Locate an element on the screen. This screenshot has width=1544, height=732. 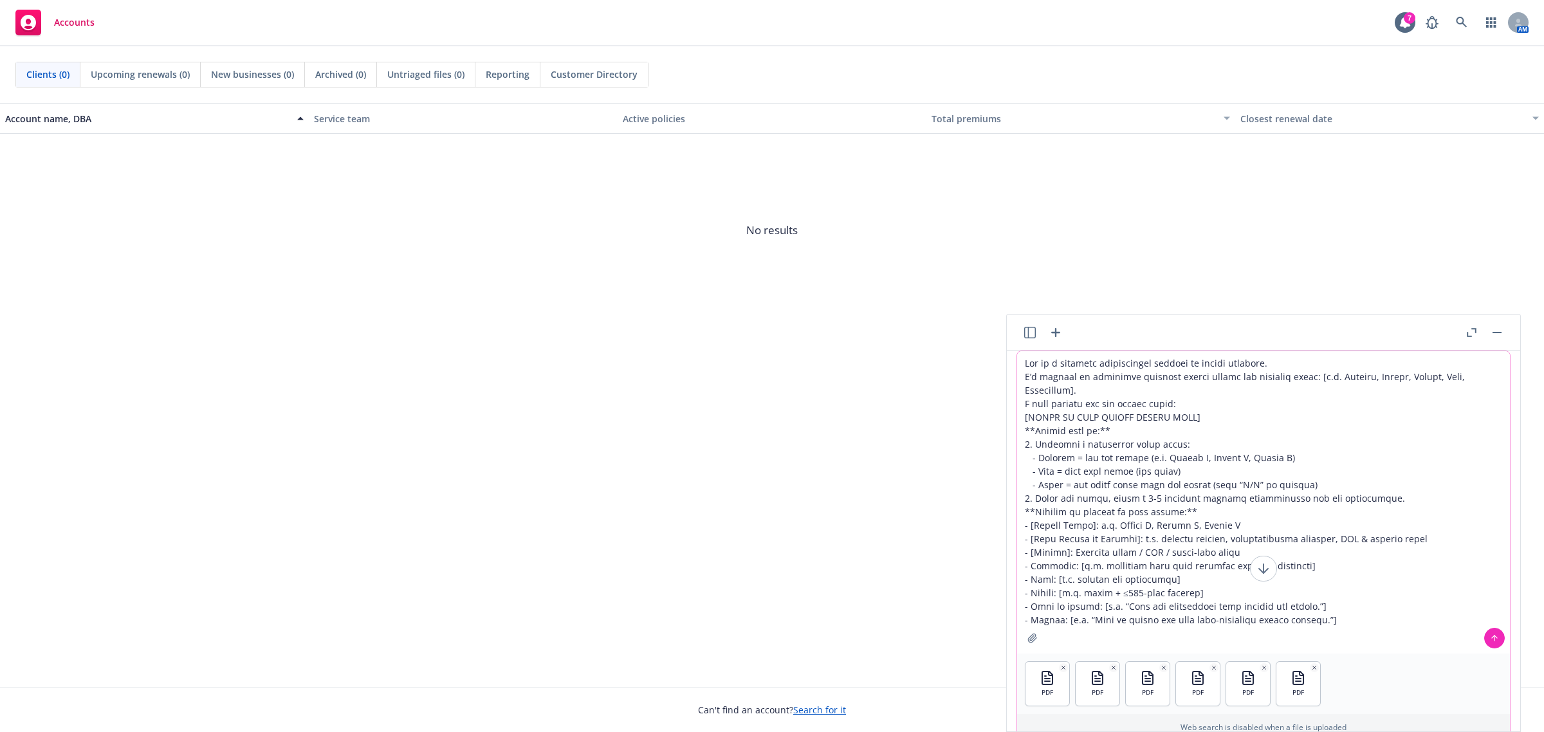
div: Closest renewal date is located at coordinates (1383, 118).